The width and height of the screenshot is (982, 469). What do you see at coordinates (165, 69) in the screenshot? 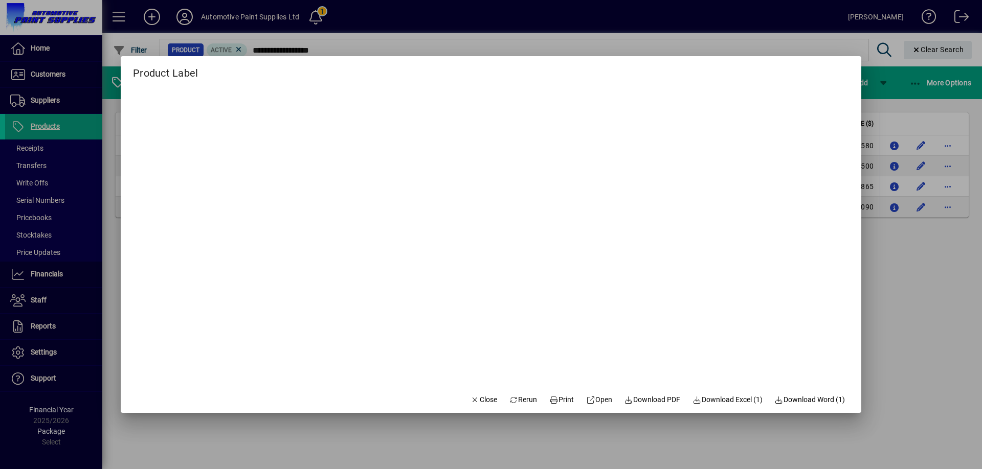
I see `h2: Product Label` at bounding box center [165, 69].